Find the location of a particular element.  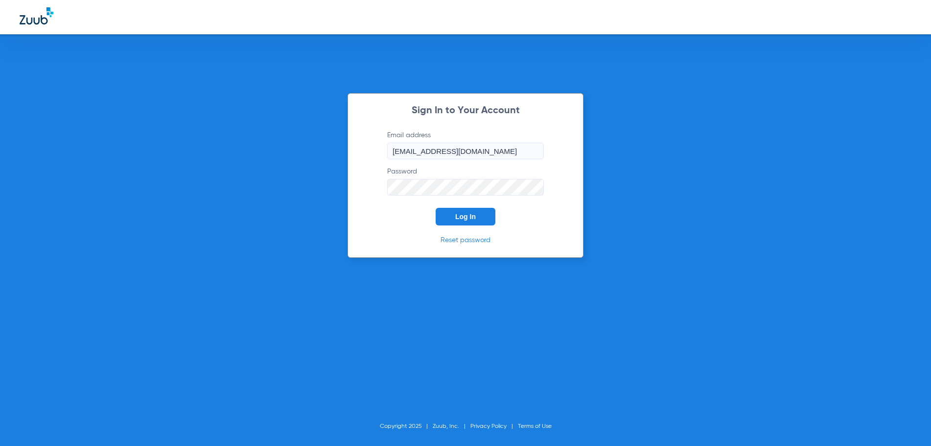

label: Password is located at coordinates (466, 181).